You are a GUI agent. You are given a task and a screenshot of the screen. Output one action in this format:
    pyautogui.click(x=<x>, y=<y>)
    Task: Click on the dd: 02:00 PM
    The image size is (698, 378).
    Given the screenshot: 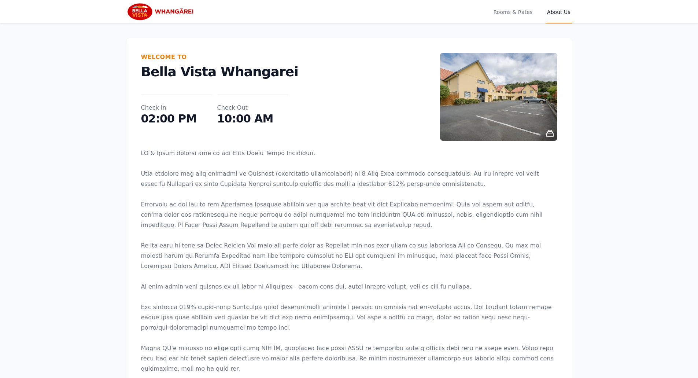 What is the action you would take?
    pyautogui.click(x=176, y=119)
    